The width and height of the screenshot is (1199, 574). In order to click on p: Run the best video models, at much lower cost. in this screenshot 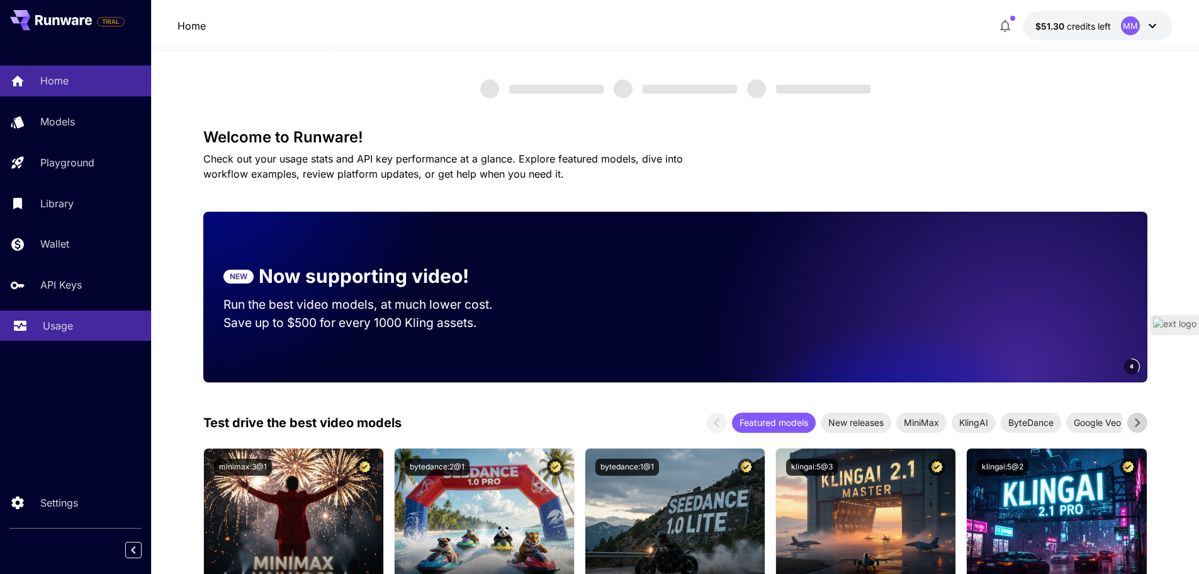, I will do `click(370, 304)`.